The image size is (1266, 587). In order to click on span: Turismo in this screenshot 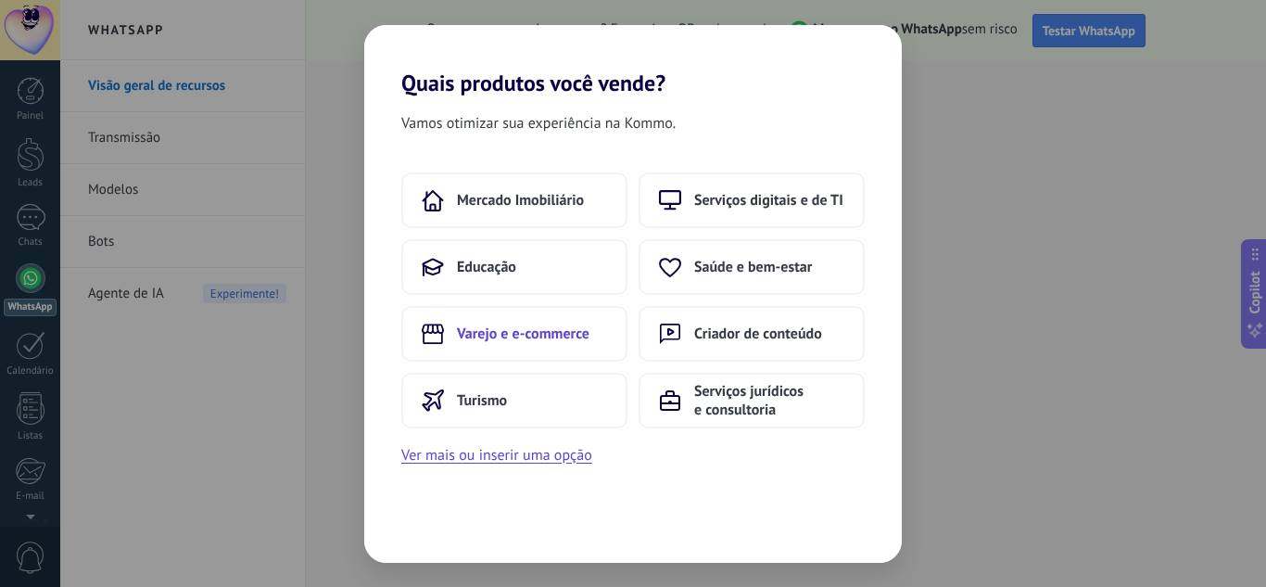, I will do `click(482, 400)`.